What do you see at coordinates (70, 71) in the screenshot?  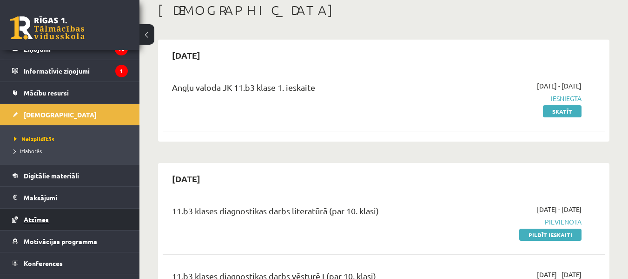 I see `a: Informatīvie ziņojumi1` at bounding box center [70, 71].